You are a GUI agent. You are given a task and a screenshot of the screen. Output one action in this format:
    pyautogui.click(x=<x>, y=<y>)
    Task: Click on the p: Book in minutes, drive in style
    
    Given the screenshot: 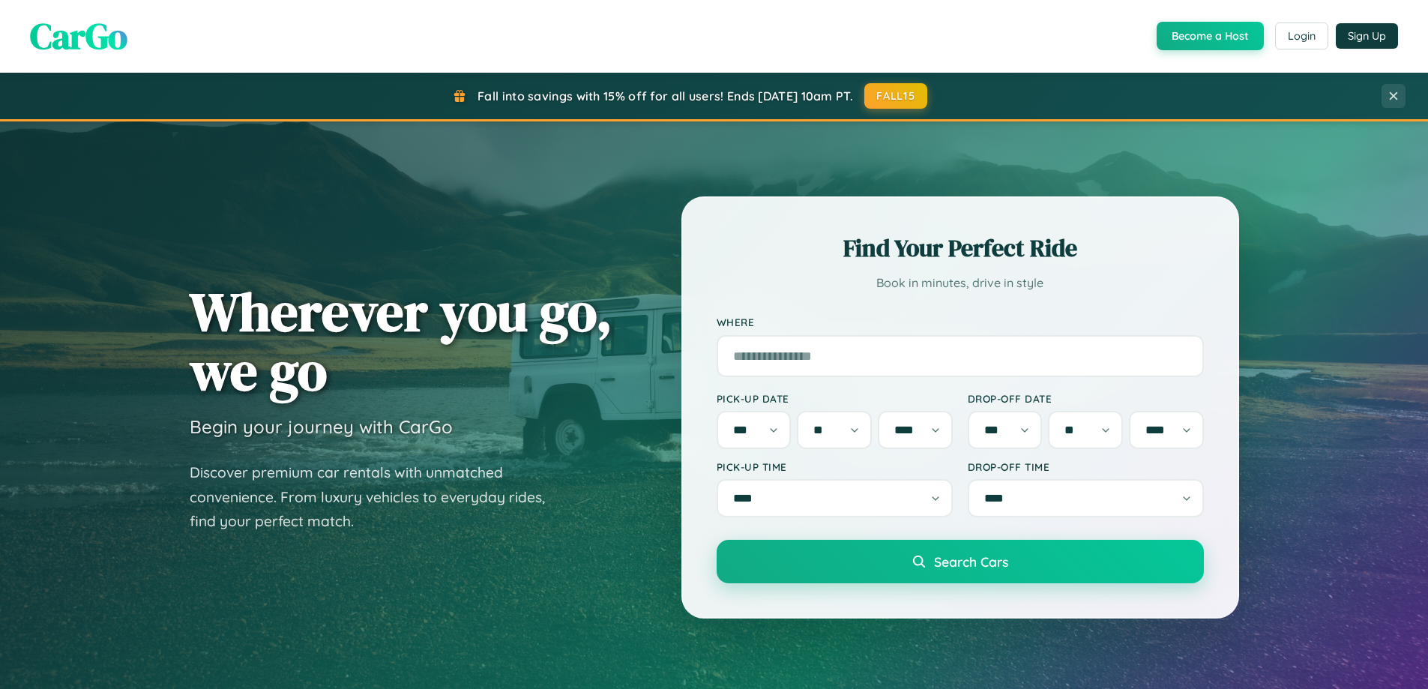 What is the action you would take?
    pyautogui.click(x=960, y=283)
    